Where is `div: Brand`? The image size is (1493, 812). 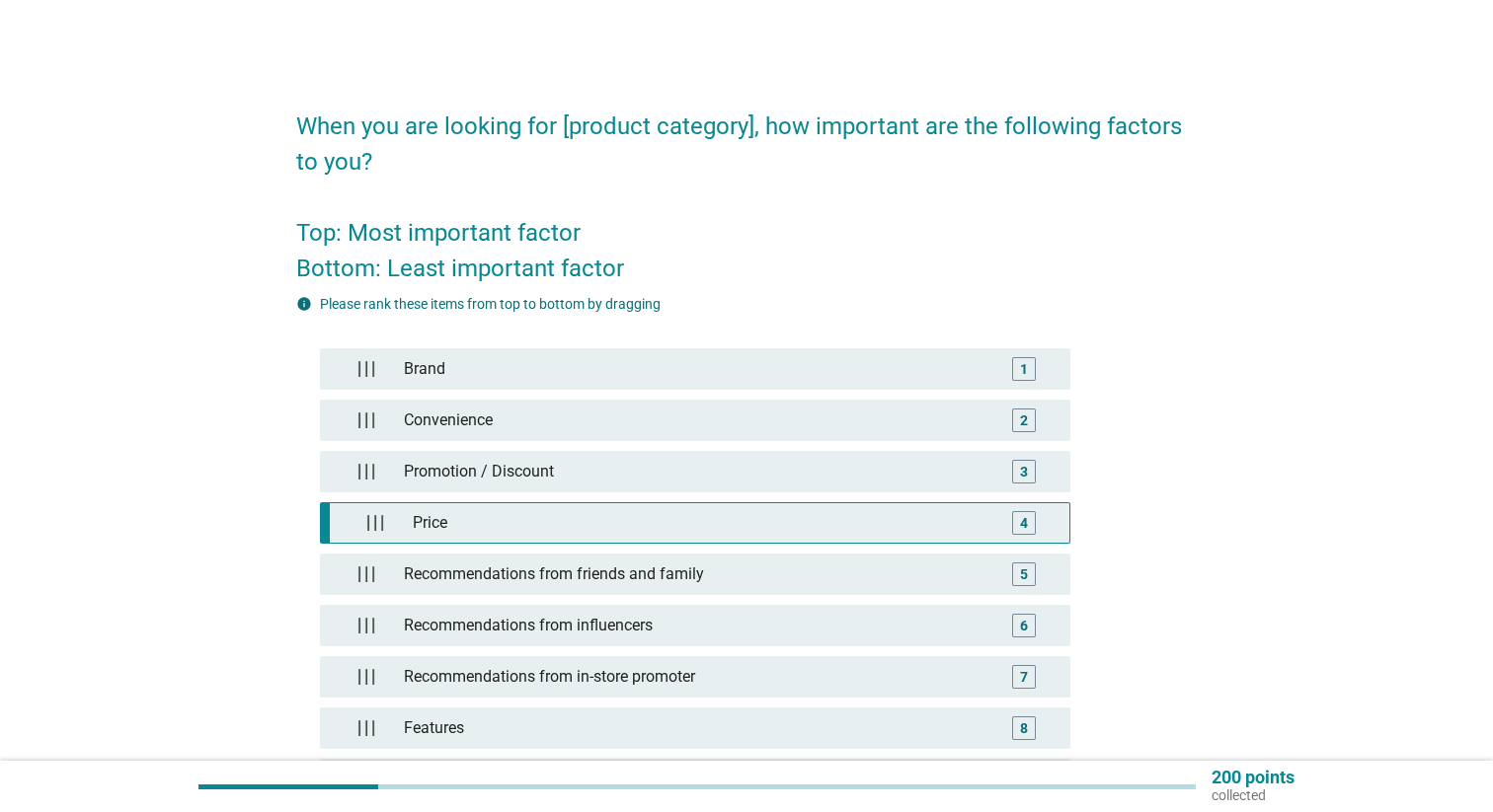
div: Brand is located at coordinates (695, 370).